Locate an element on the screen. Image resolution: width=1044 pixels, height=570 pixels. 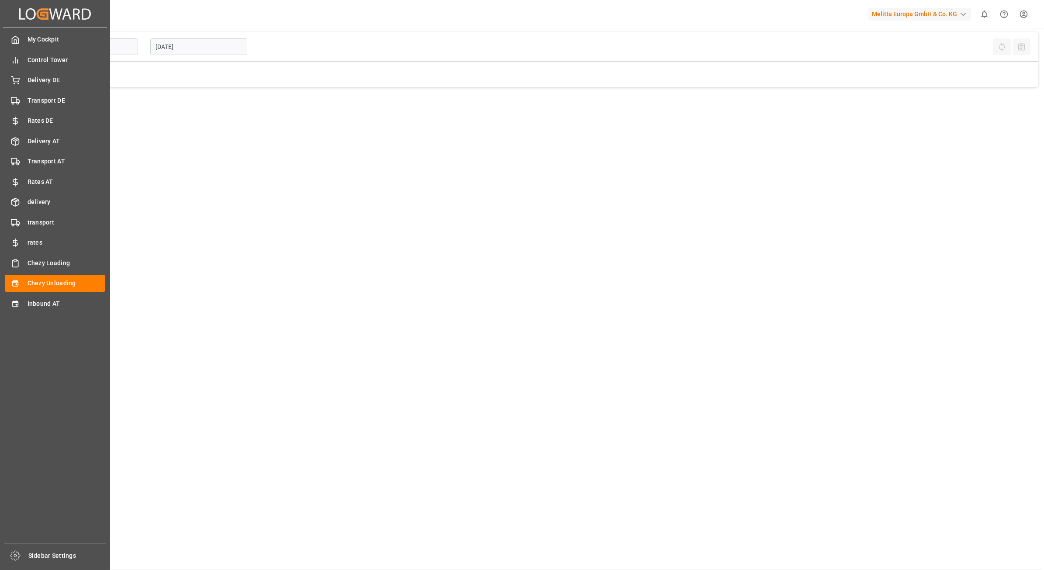
a: My Cockpit is located at coordinates (55, 39).